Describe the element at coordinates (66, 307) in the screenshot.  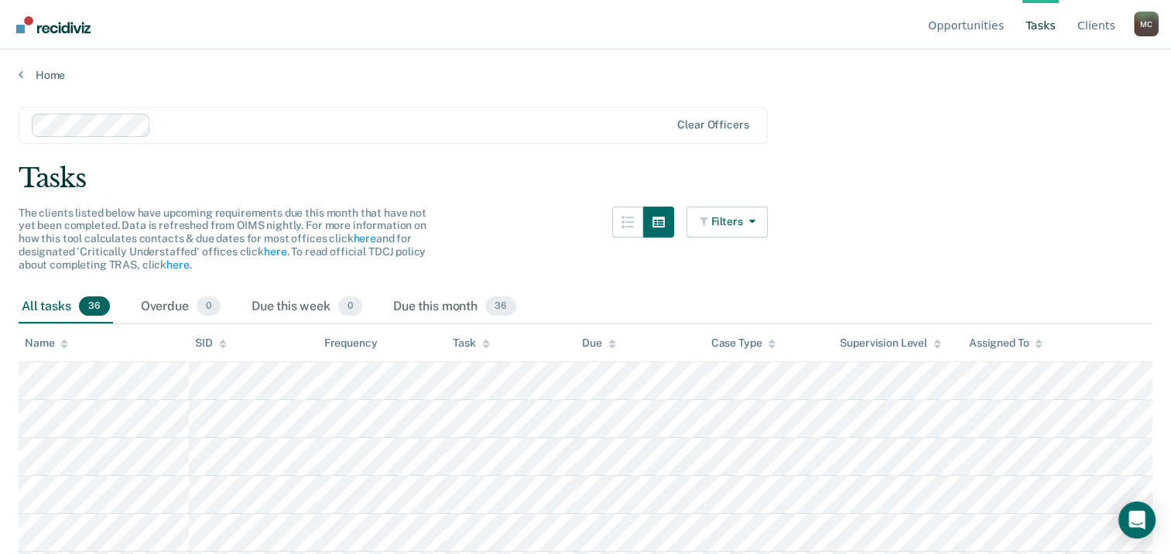
I see `div: All tasks` at that location.